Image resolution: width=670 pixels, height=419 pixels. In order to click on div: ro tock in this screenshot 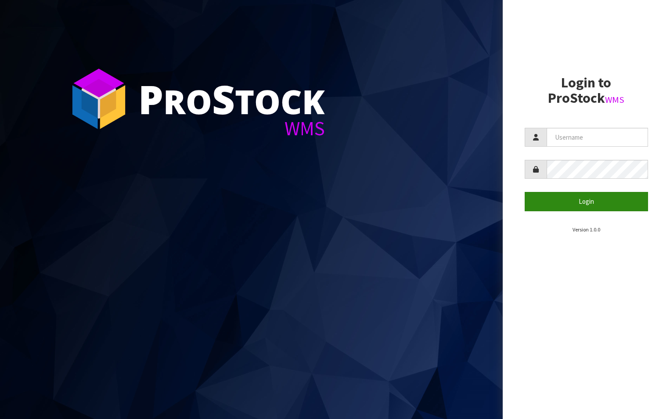, I will do `click(231, 99)`.